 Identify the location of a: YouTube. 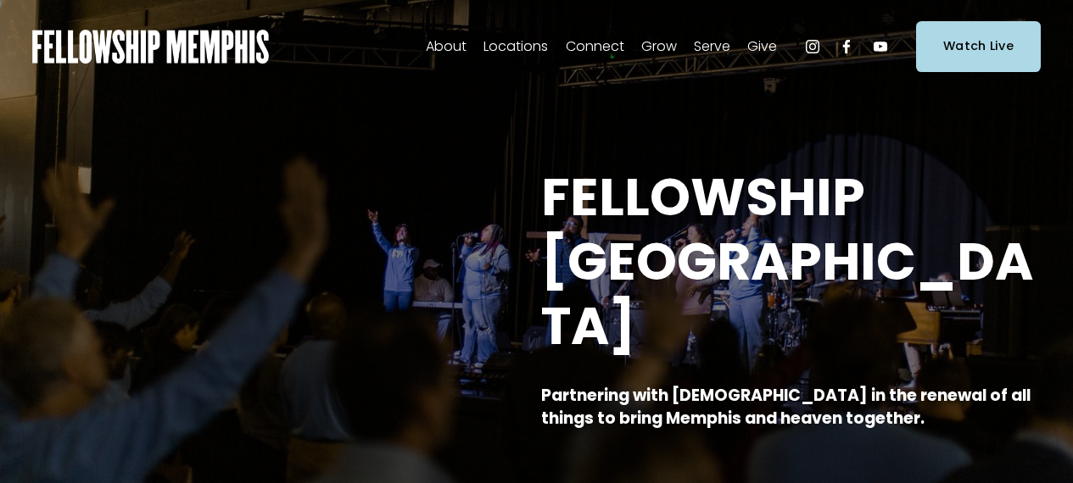
(880, 47).